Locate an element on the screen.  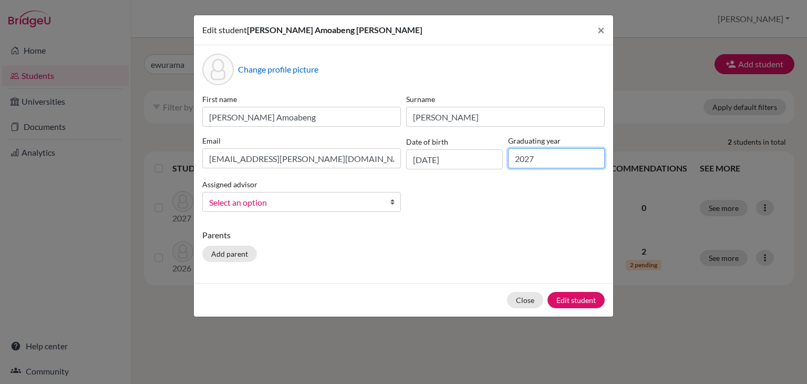
label: Assigned advisor is located at coordinates (230, 184).